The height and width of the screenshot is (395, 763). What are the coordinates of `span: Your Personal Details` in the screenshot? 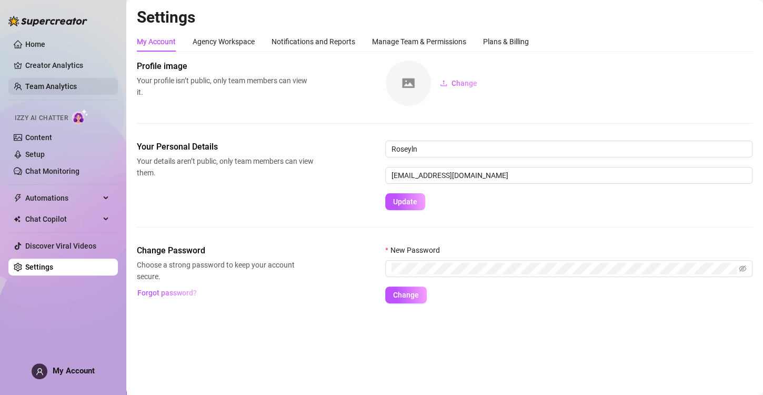 It's located at (225, 147).